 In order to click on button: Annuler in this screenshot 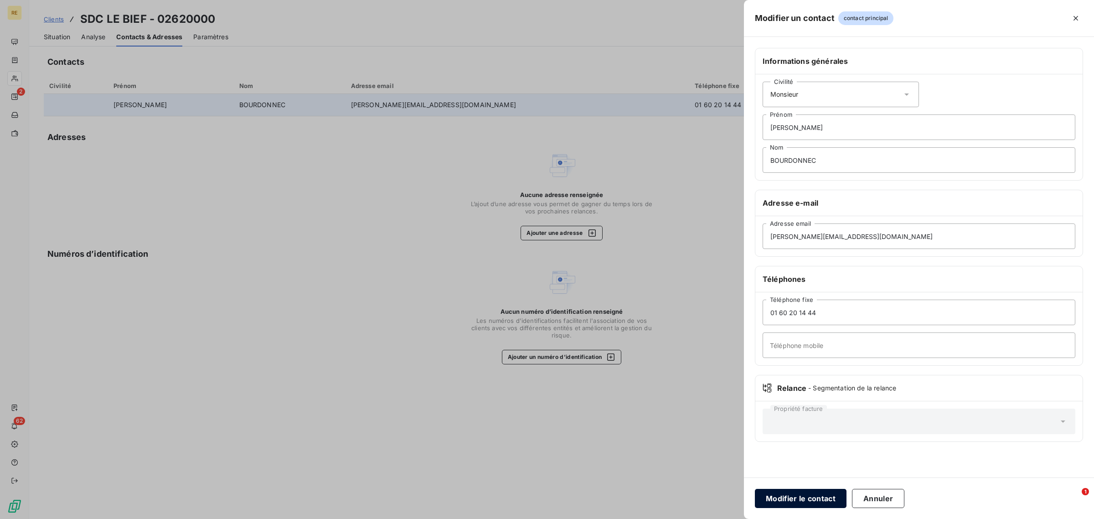, I will do `click(878, 498)`.